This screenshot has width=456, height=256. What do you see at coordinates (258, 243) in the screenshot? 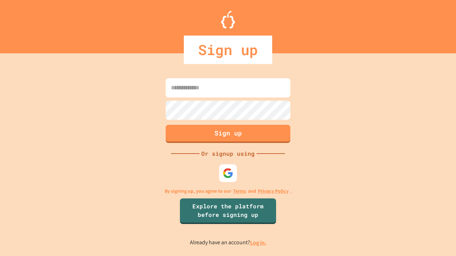
I see `a: Log in.` at bounding box center [258, 243].